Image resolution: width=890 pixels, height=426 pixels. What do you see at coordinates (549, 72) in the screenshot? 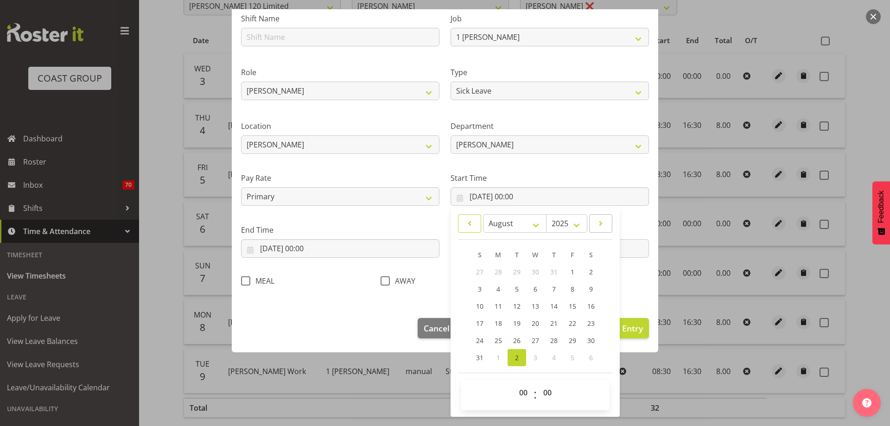
I see `label: Type` at bounding box center [549, 72].